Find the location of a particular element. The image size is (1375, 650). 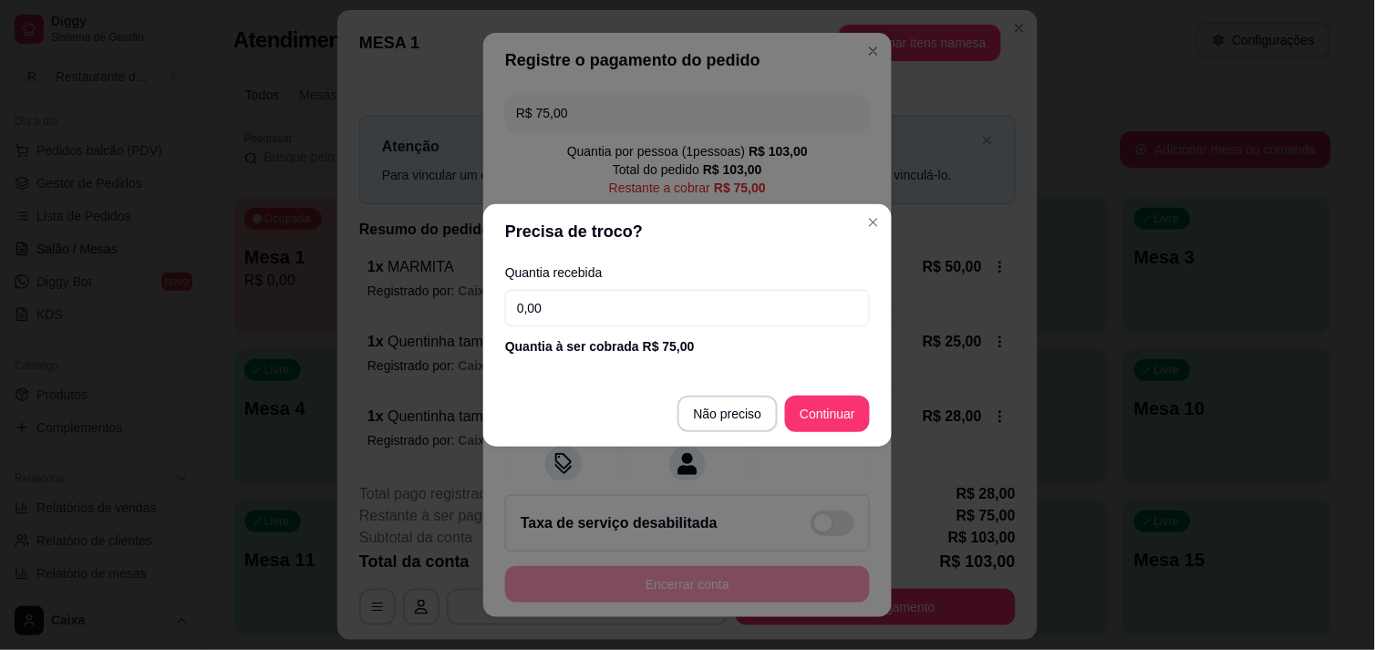

button: Continuar is located at coordinates (827, 414).